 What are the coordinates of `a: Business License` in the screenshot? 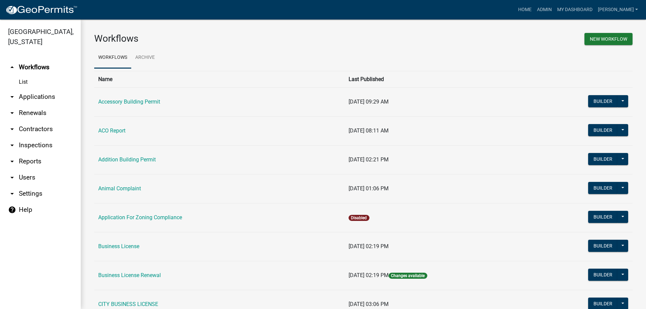 It's located at (119, 246).